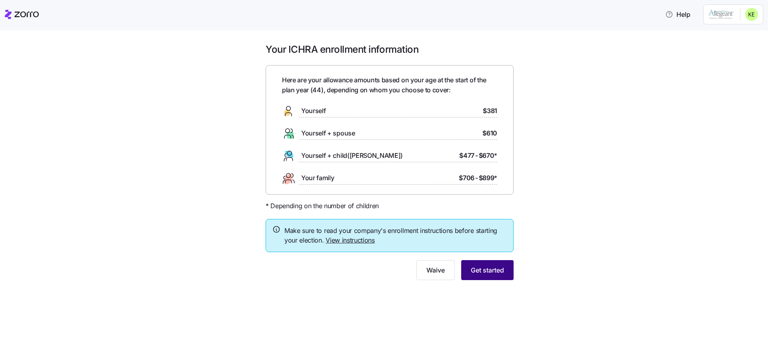 The height and width of the screenshot is (364, 768). Describe the element at coordinates (488, 178) in the screenshot. I see `span: $899` at that location.